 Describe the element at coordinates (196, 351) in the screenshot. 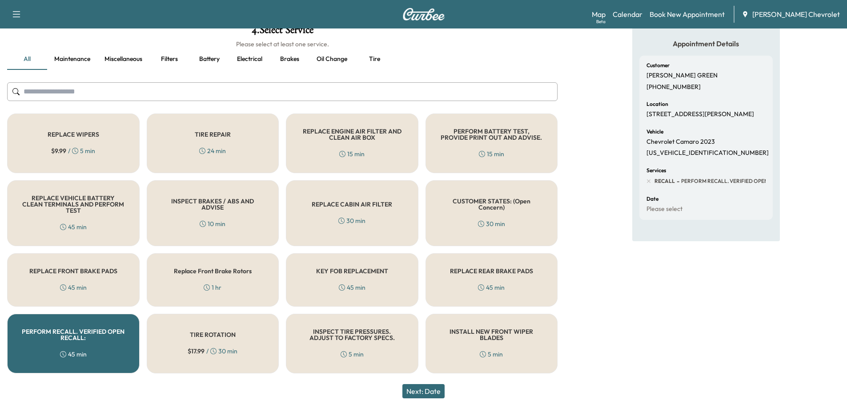

I see `span: $ 17.99` at that location.